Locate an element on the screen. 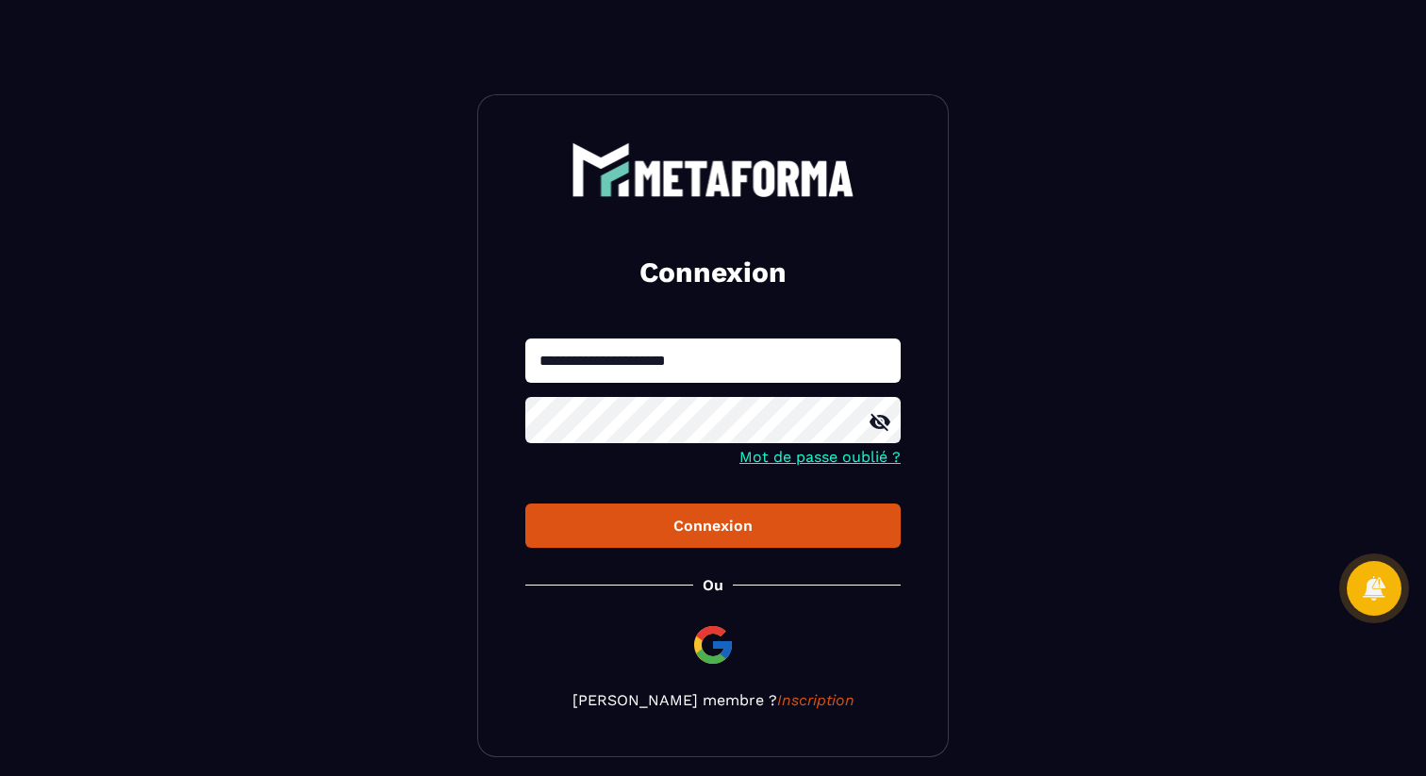 This screenshot has width=1426, height=776. a: Mot de passe oublié ? is located at coordinates (819, 456).